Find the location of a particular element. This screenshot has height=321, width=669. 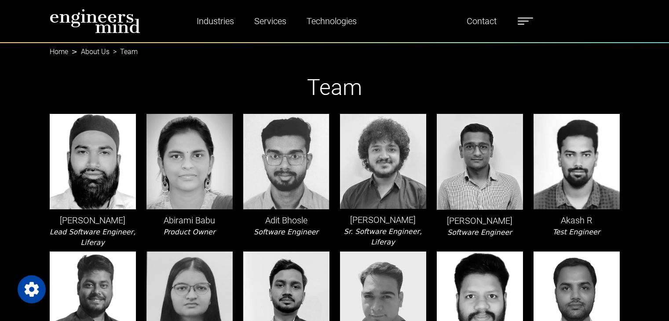

a: Contact is located at coordinates (482, 21).